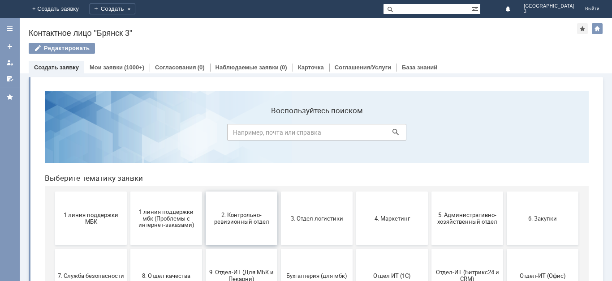  I want to click on label: Воспользуйтесь поиском, so click(279, 26).